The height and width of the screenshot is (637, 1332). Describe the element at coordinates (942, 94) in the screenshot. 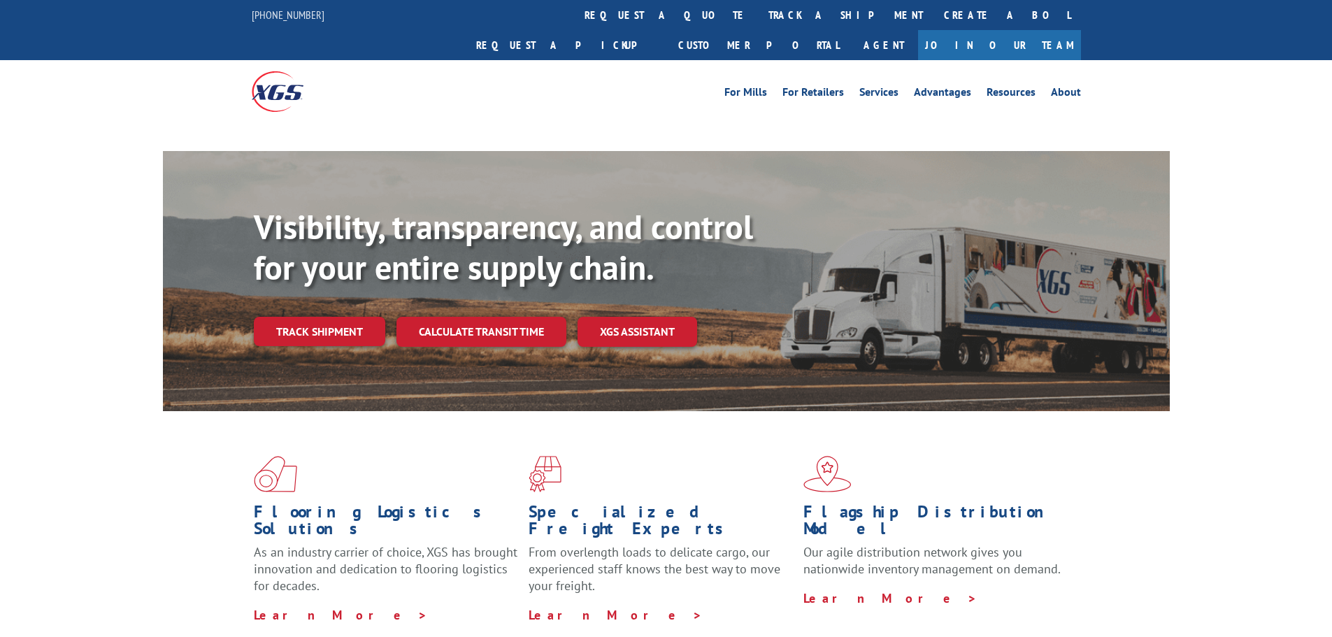

I see `a: Advantages` at that location.